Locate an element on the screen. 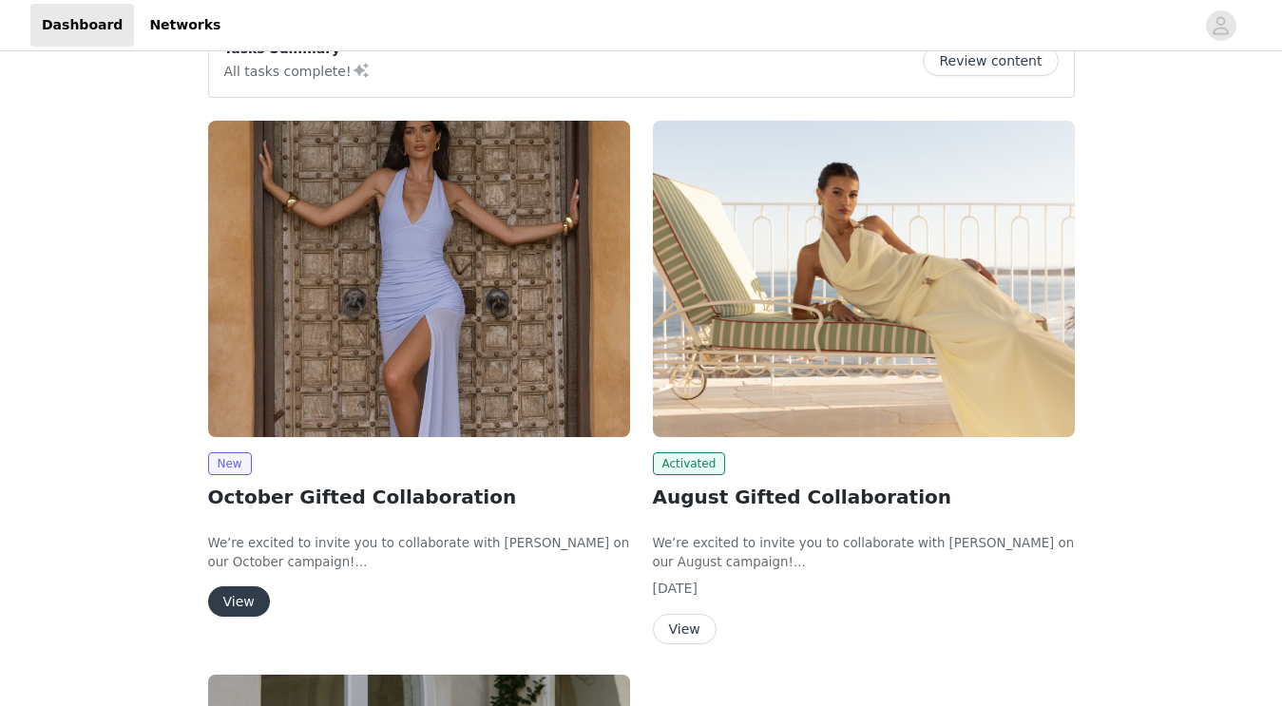 The width and height of the screenshot is (1282, 706). button: Review content is located at coordinates (990, 61).